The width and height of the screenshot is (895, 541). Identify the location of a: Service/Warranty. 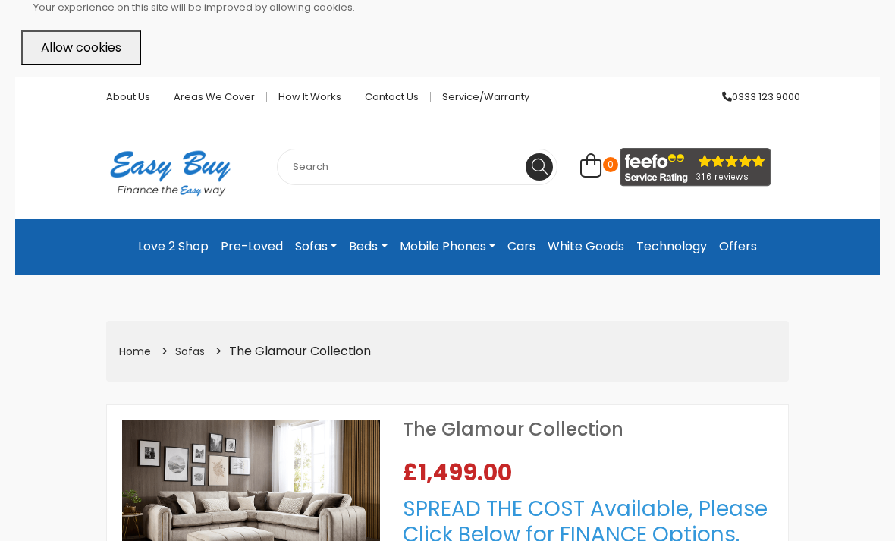
(480, 97).